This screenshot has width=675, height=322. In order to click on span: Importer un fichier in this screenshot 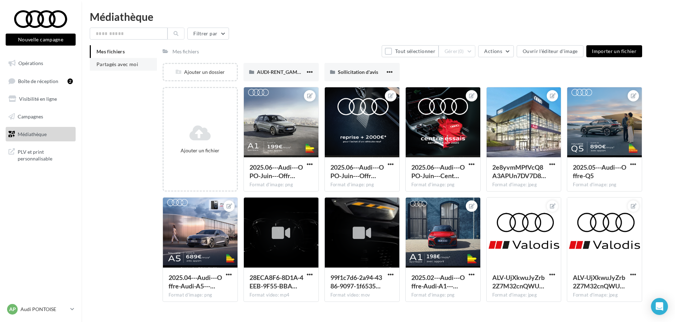, I will do `click(615, 51)`.